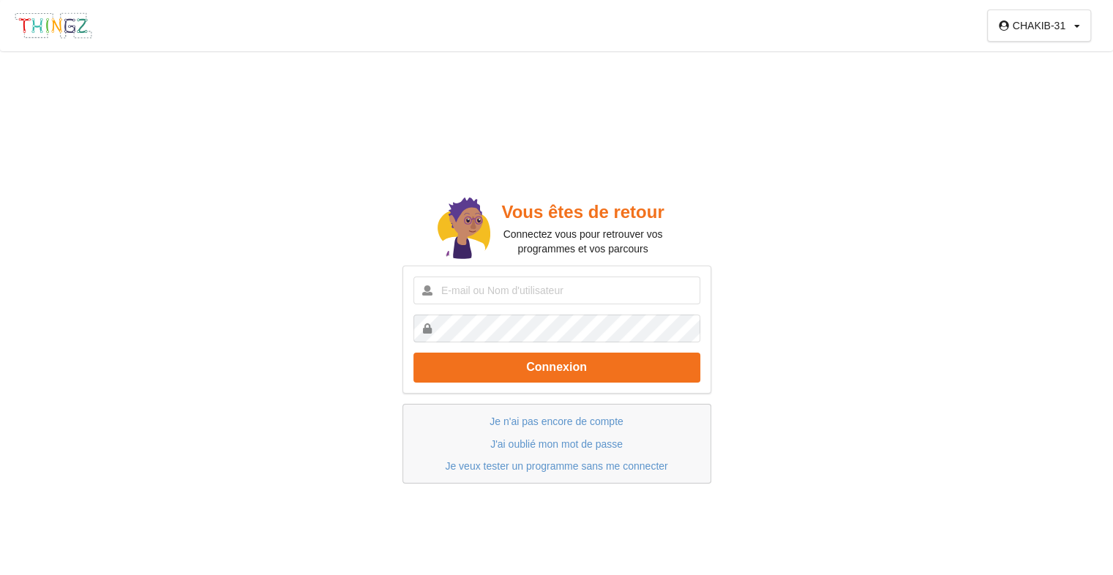  I want to click on img: doc.svg, so click(464, 230).